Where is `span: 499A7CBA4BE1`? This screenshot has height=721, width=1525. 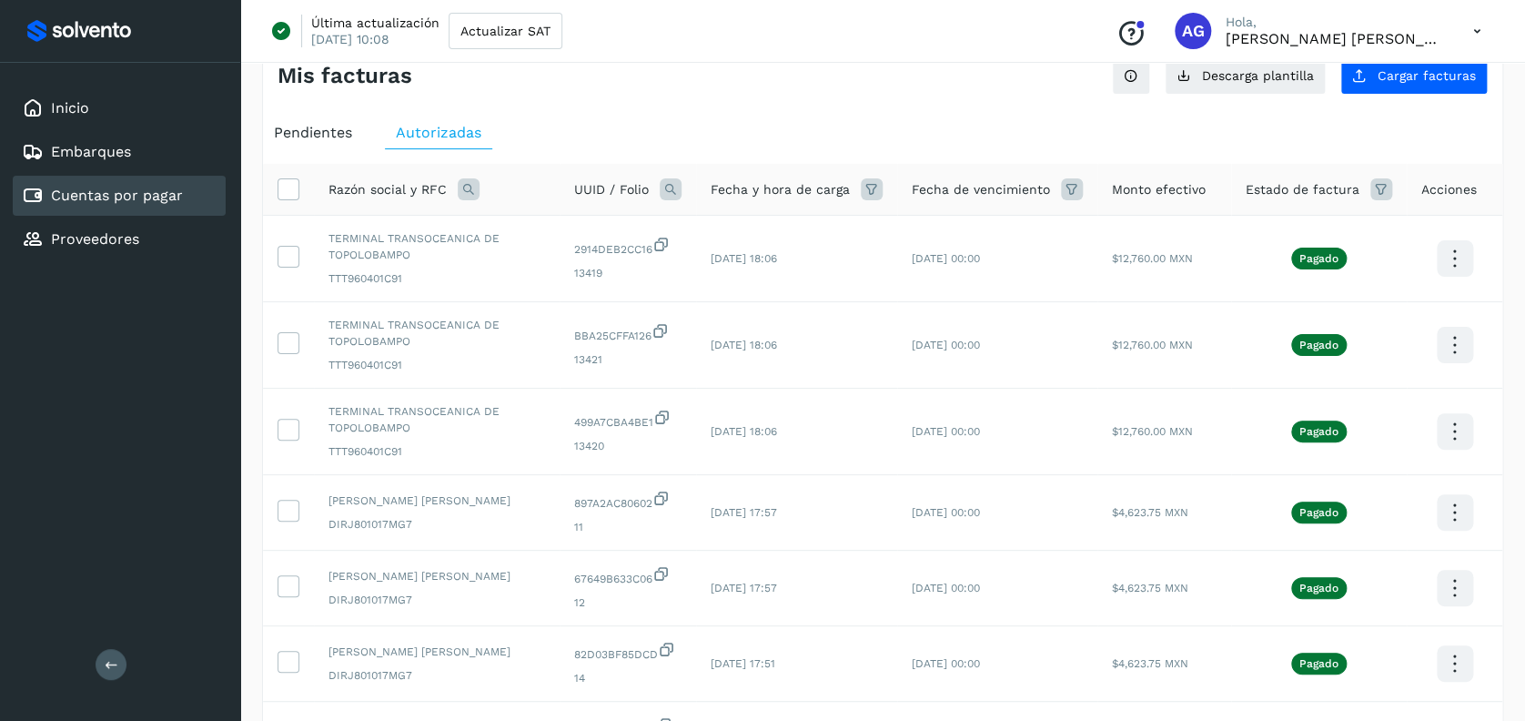 span: 499A7CBA4BE1 is located at coordinates (628, 419).